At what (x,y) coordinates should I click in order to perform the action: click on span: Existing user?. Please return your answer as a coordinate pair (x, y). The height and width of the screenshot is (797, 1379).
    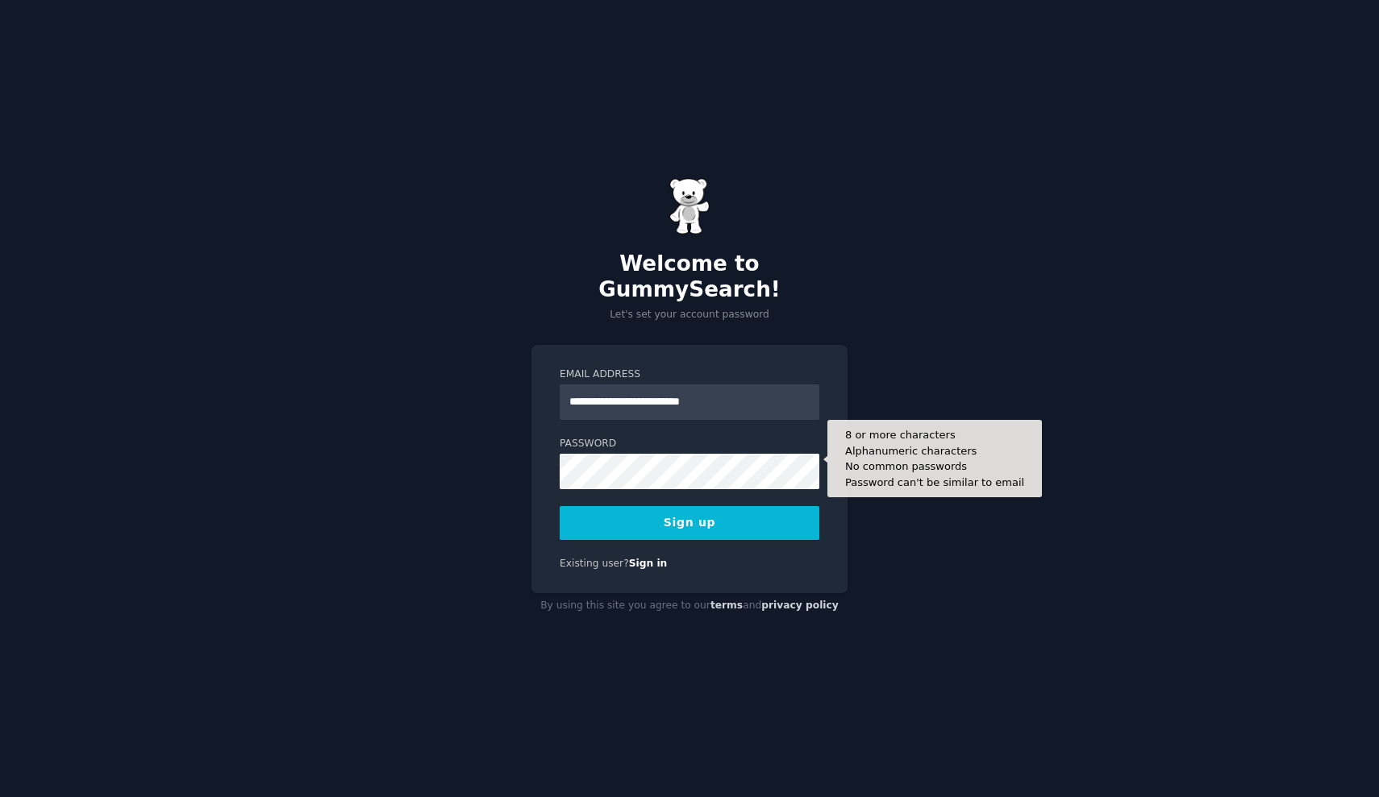
    Looking at the image, I should click on (594, 564).